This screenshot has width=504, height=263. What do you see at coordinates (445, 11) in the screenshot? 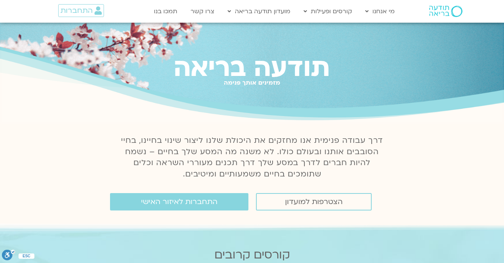
I see `img: תודעה בריאה` at bounding box center [445, 11].